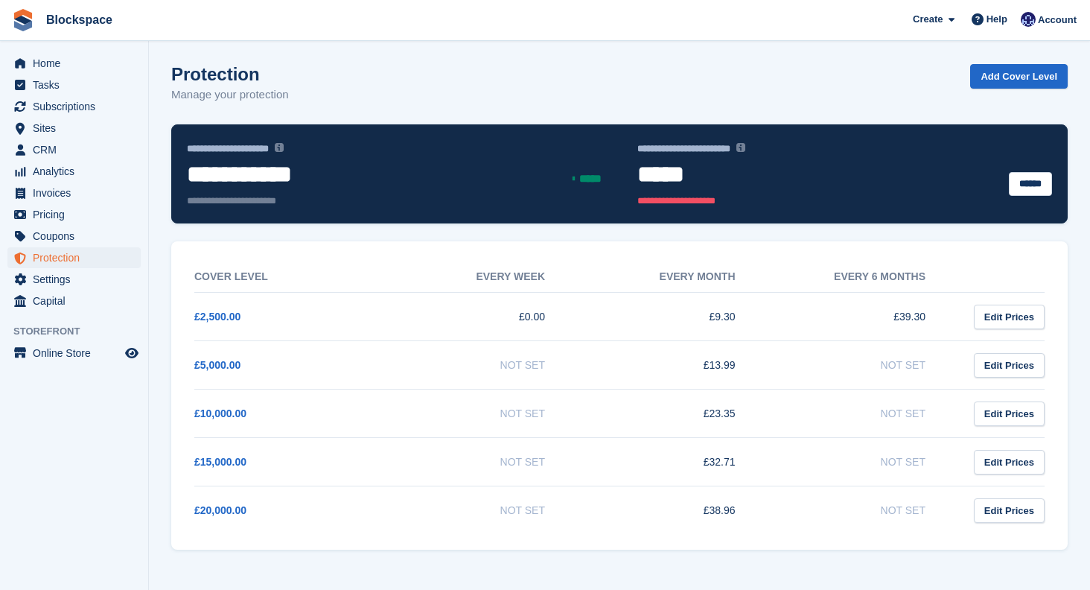  Describe the element at coordinates (1058, 20) in the screenshot. I see `span: Account` at that location.